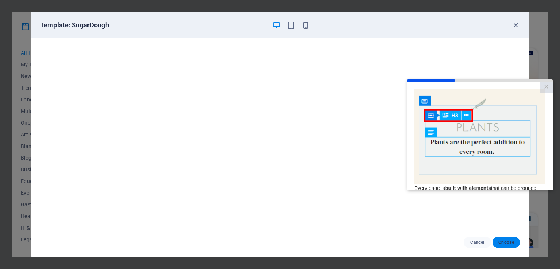  Describe the element at coordinates (506, 243) in the screenshot. I see `span: Choose` at that location.